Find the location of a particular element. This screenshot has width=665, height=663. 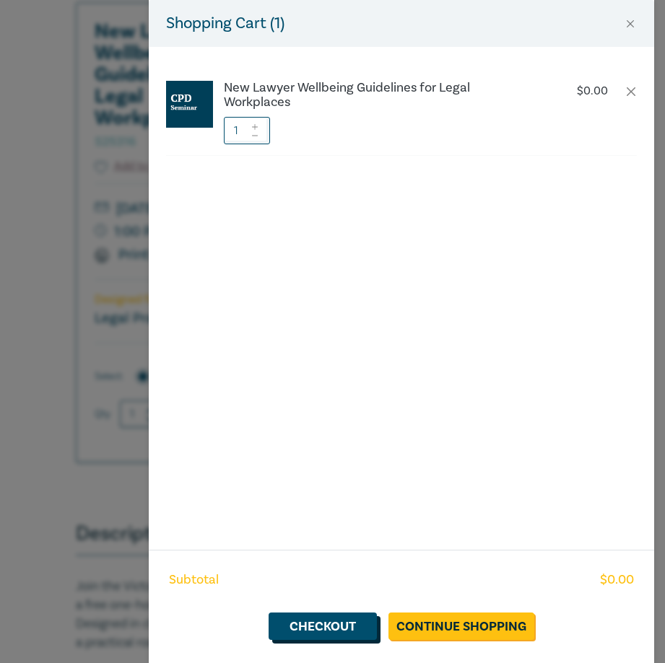

button: Close is located at coordinates (630, 24).